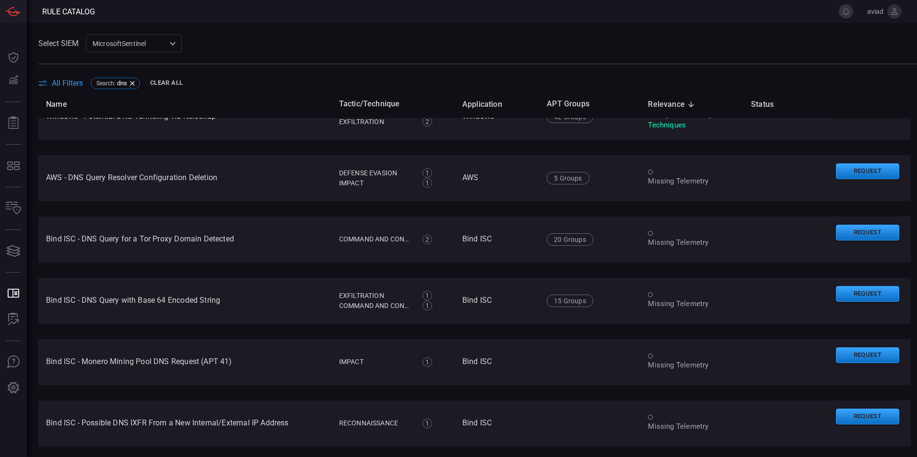 The image size is (917, 457). Describe the element at coordinates (106, 83) in the screenshot. I see `span: Search :` at that location.